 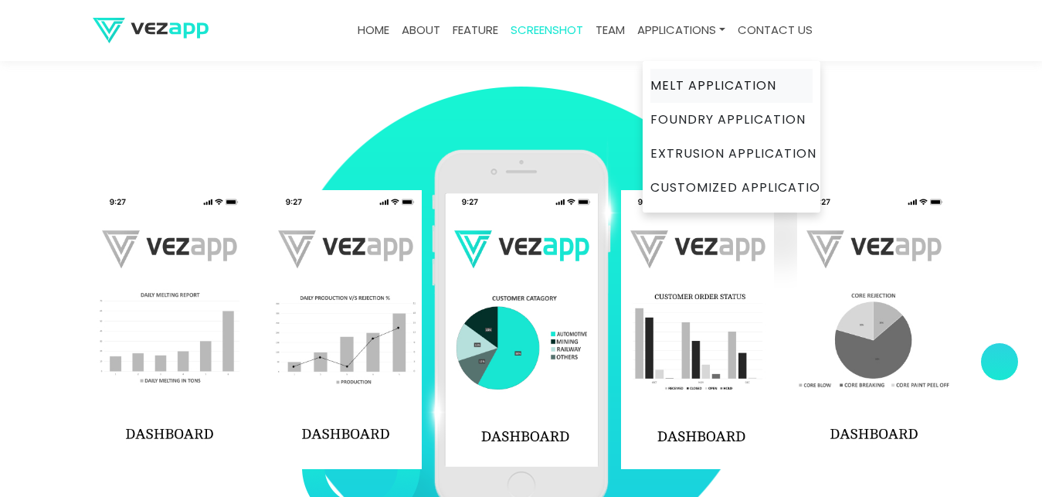 What do you see at coordinates (547, 30) in the screenshot?
I see `a: screenshot` at bounding box center [547, 30].